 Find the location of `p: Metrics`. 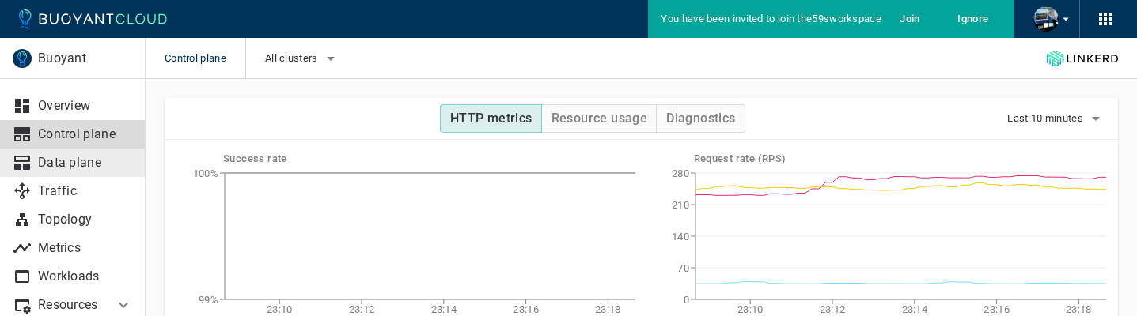

p: Metrics is located at coordinates (85, 248).